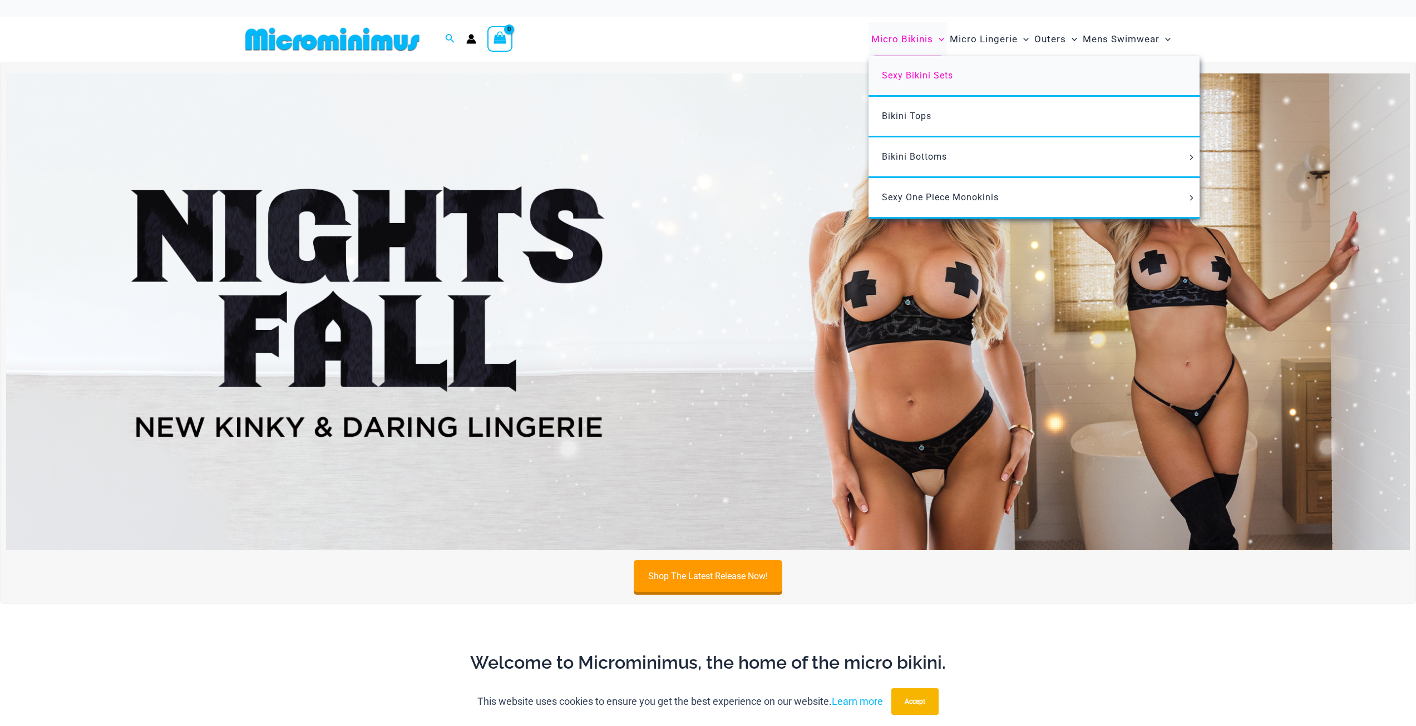  Describe the element at coordinates (1055, 39) in the screenshot. I see `a: OutersMenu ToggleMenu Toggle` at that location.